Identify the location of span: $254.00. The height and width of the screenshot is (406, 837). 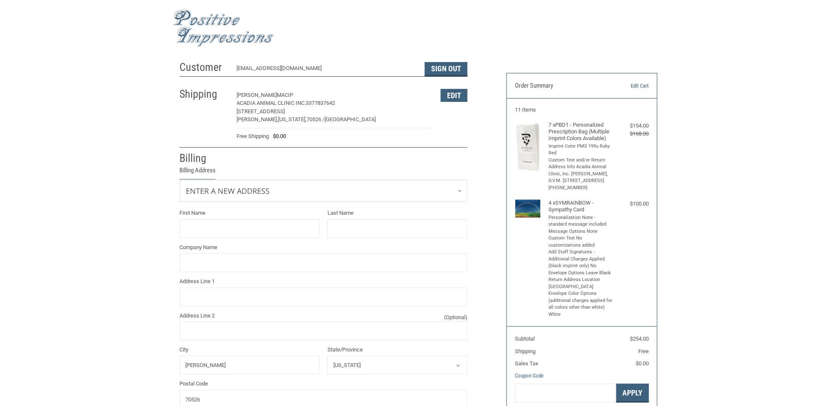
(640, 339).